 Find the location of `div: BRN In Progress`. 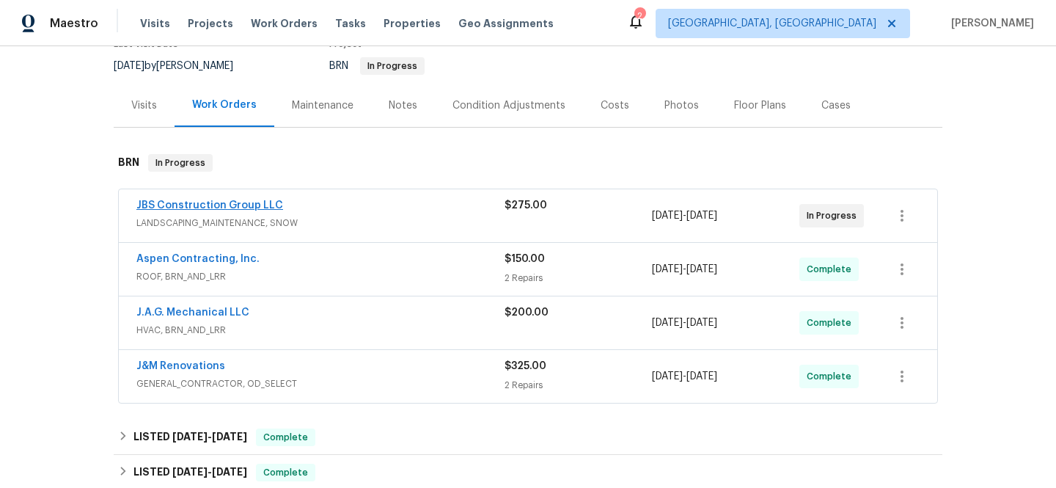

div: BRN In Progress is located at coordinates (528, 163).